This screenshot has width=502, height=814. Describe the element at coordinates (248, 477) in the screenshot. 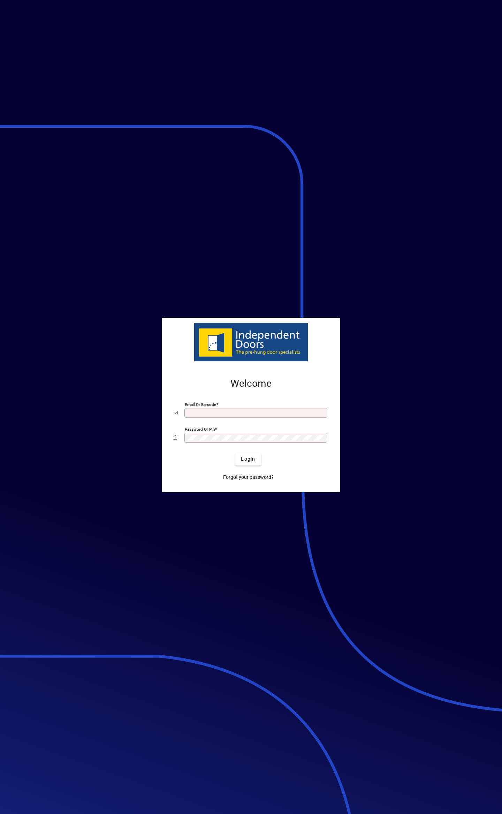

I see `span: Forgot your password?` at that location.